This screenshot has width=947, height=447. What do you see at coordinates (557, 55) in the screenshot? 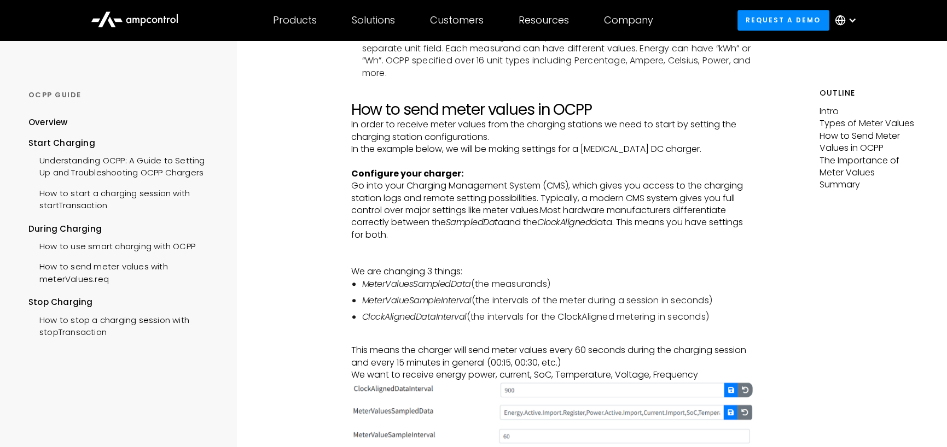
I see `li: : As the Value field doesn’t give us any information about the unit, OCPP has this separate unit ...` at bounding box center [557, 55].